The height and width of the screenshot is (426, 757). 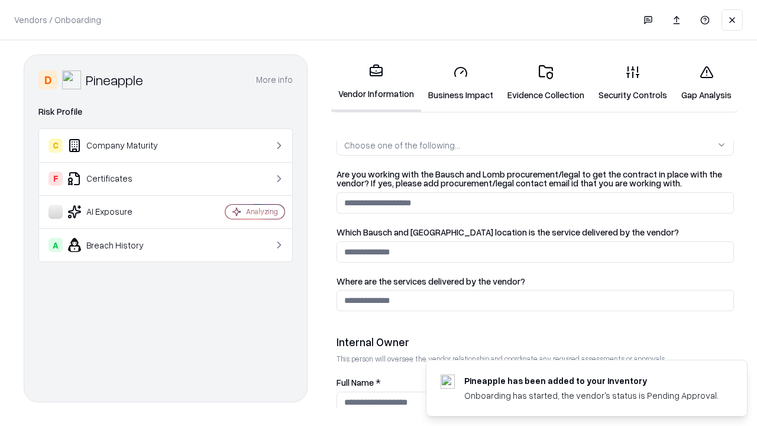 I want to click on div: Company Maturity, so click(x=119, y=146).